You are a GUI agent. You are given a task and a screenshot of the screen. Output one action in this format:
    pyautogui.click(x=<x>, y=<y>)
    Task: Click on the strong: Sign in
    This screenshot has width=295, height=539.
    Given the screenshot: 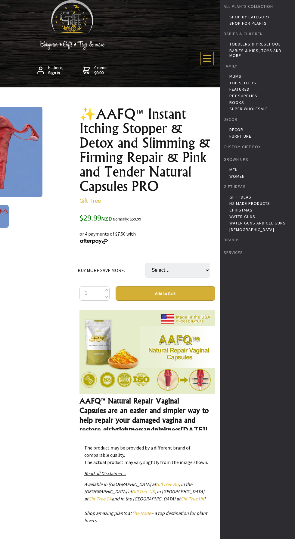 What is the action you would take?
    pyautogui.click(x=56, y=73)
    